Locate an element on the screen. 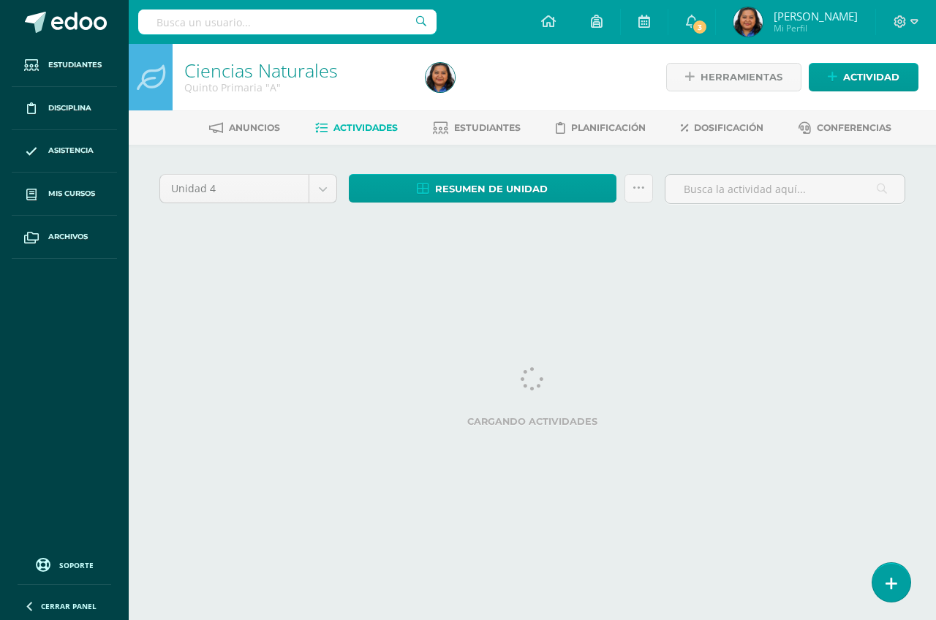  h1: Ciencias Naturales is located at coordinates (296, 70).